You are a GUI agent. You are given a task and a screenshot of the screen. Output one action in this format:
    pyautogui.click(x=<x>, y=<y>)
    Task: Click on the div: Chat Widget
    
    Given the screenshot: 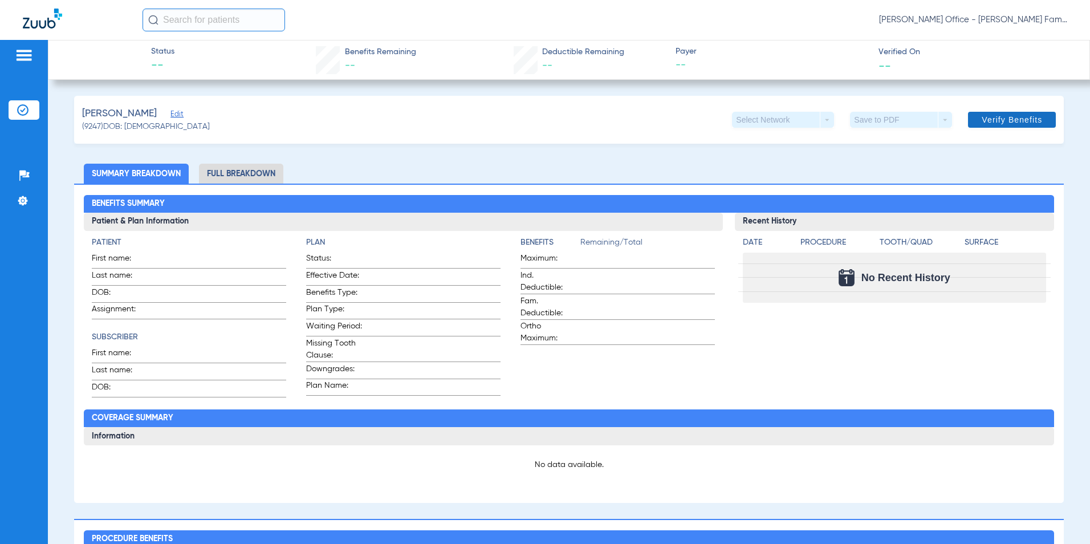 What is the action you would take?
    pyautogui.click(x=1061, y=516)
    